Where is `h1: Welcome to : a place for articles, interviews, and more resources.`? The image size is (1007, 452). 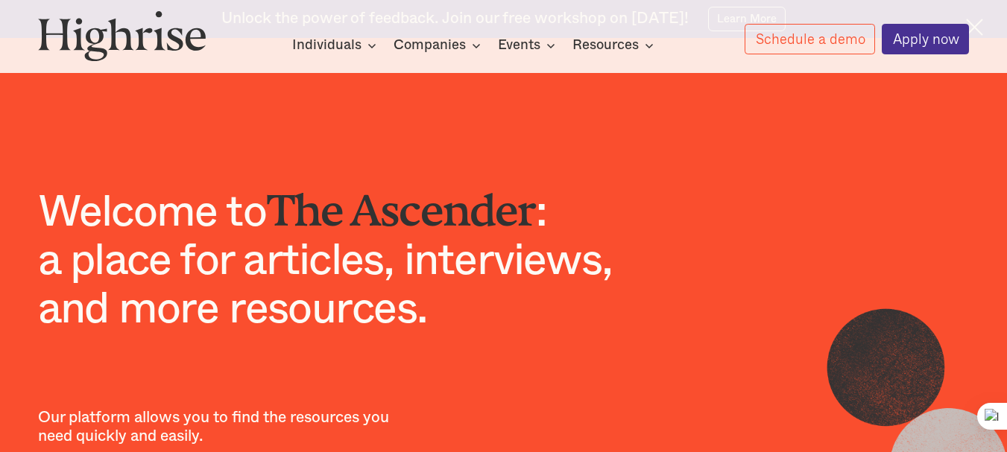
h1: Welcome to : a place for articles, interviews, and more resources. is located at coordinates (341, 255).